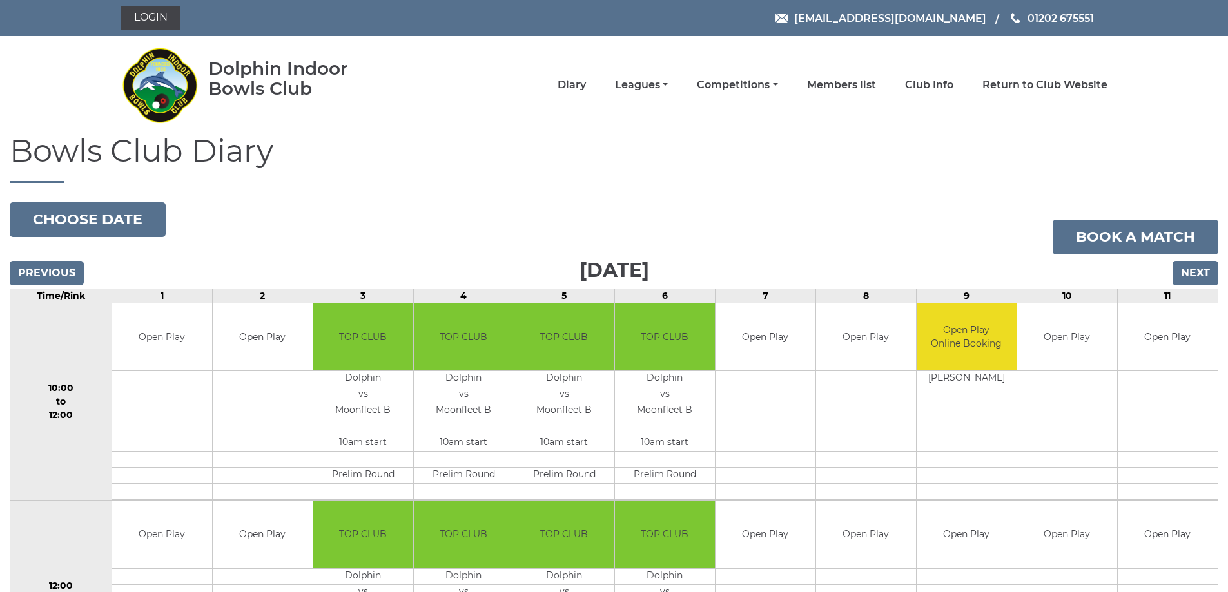  I want to click on a: Members list, so click(841, 85).